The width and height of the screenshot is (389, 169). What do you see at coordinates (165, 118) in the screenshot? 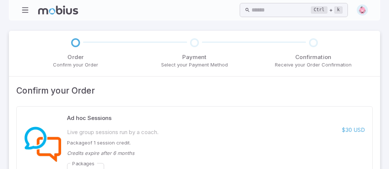
I see `span: Ad hoc Sessions` at bounding box center [165, 118].